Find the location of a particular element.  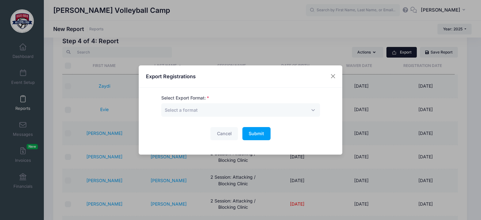

span: Submit is located at coordinates (256, 133).